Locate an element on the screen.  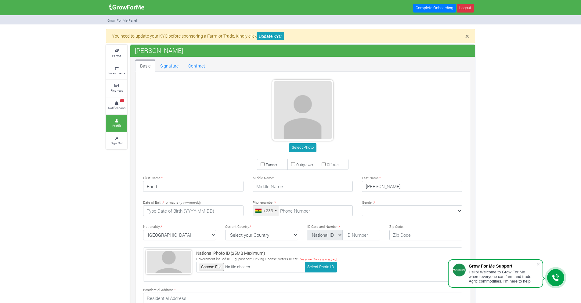
small: Notifications is located at coordinates (117, 108).